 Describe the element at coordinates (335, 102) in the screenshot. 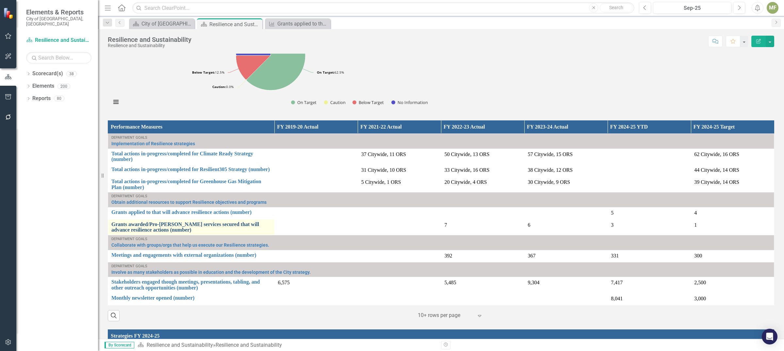

I see `button: Show Caution` at that location.